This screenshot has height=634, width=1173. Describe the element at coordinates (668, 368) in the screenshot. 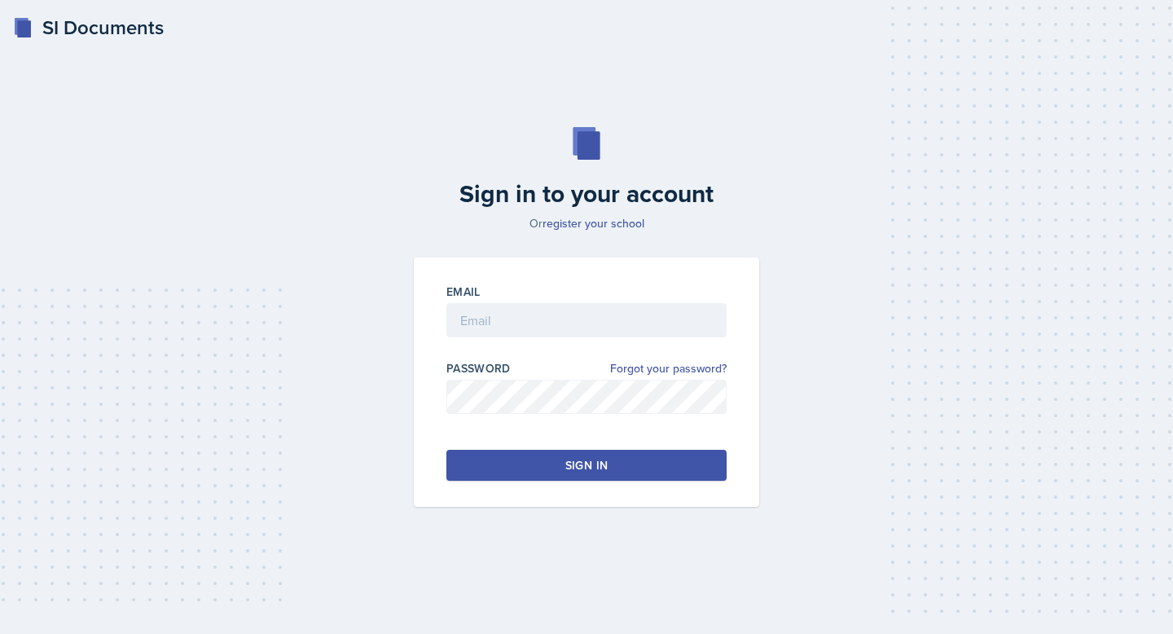

I see `a: Forgot your password?` at that location.